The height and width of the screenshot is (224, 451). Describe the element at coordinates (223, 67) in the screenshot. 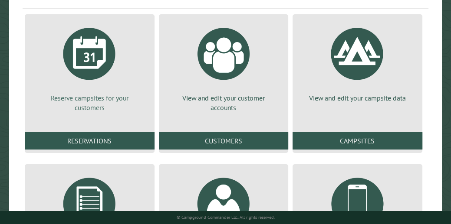

I see `a: View and edit your customer accounts` at that location.